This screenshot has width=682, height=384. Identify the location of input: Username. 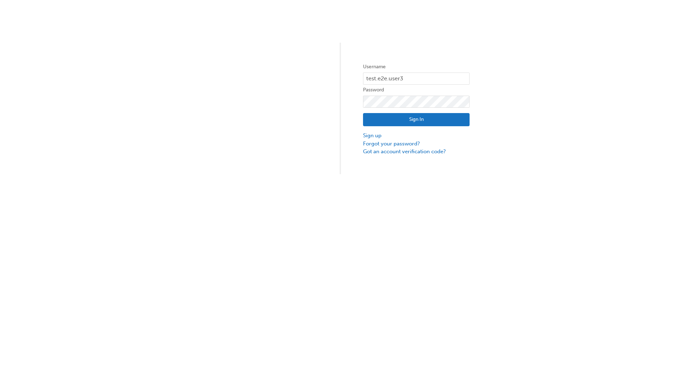
(416, 79).